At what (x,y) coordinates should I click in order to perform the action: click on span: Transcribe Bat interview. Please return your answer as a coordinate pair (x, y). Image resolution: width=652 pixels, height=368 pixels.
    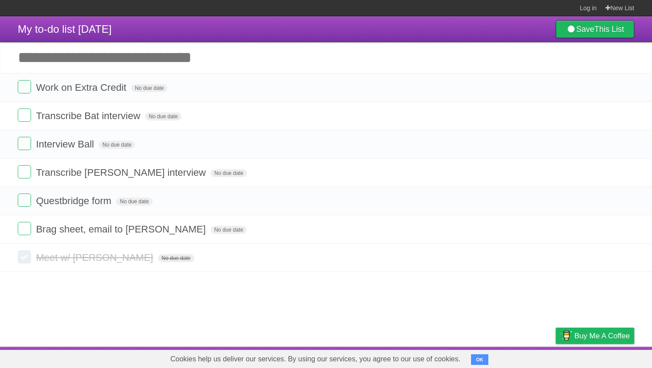
    Looking at the image, I should click on (89, 116).